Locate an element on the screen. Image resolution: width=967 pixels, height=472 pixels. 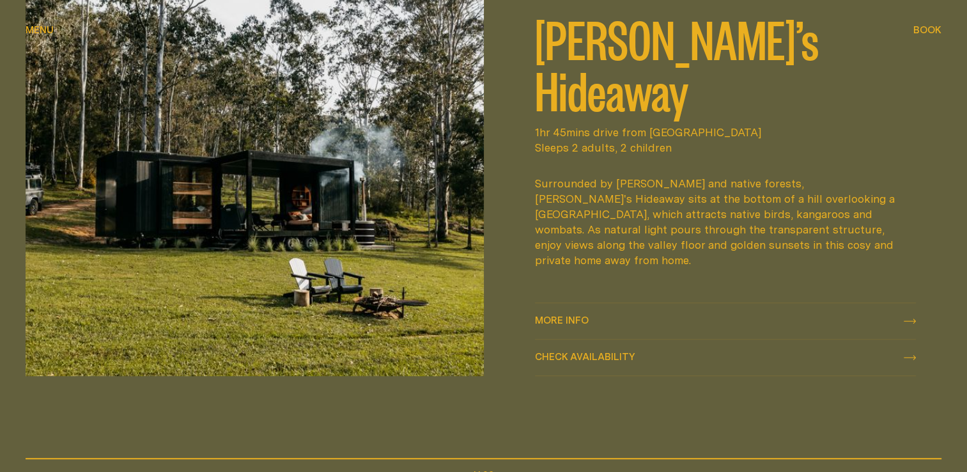
button: show booking tray is located at coordinates (927, 31).